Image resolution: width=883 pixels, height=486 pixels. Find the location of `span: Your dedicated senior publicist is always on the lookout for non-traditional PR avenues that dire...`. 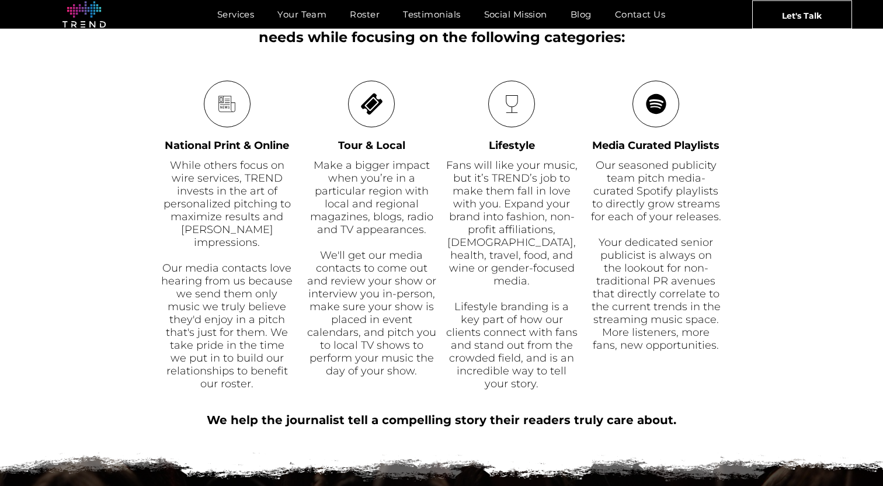

span: Your dedicated senior publicist is always on the lookout for non-traditional PR avenues that dire... is located at coordinates (656, 294).